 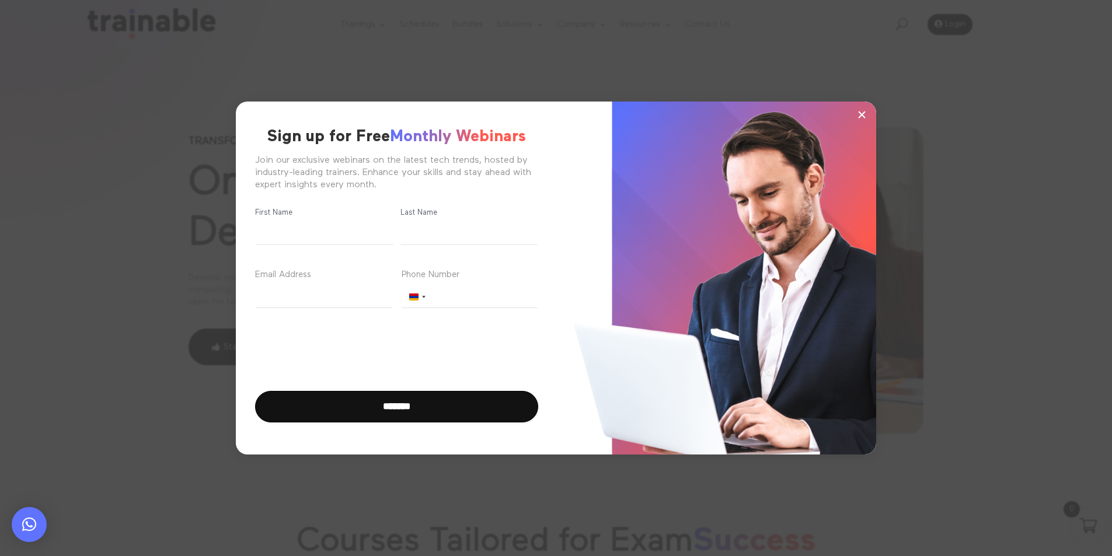 What do you see at coordinates (470, 274) in the screenshot?
I see `label: Phone Number` at bounding box center [470, 274].